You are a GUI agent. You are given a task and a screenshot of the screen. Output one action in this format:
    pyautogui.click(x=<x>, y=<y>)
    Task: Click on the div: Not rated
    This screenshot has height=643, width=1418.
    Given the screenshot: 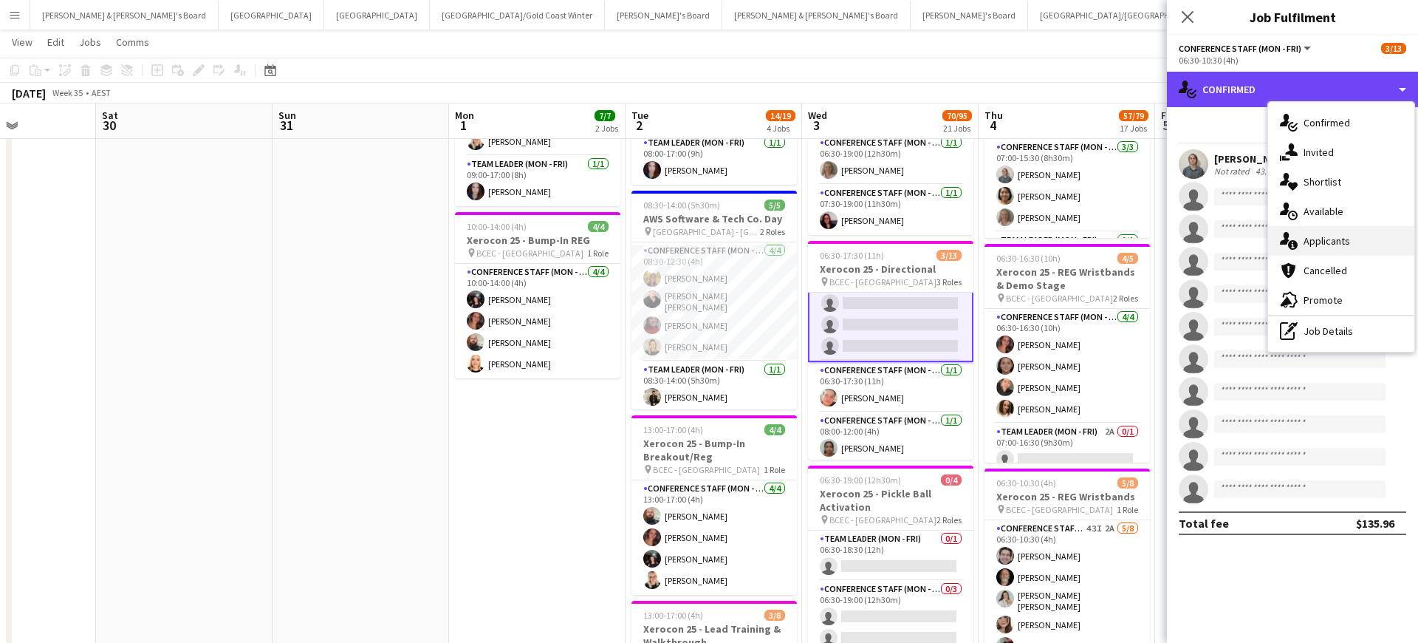 What is the action you would take?
    pyautogui.click(x=1234, y=171)
    